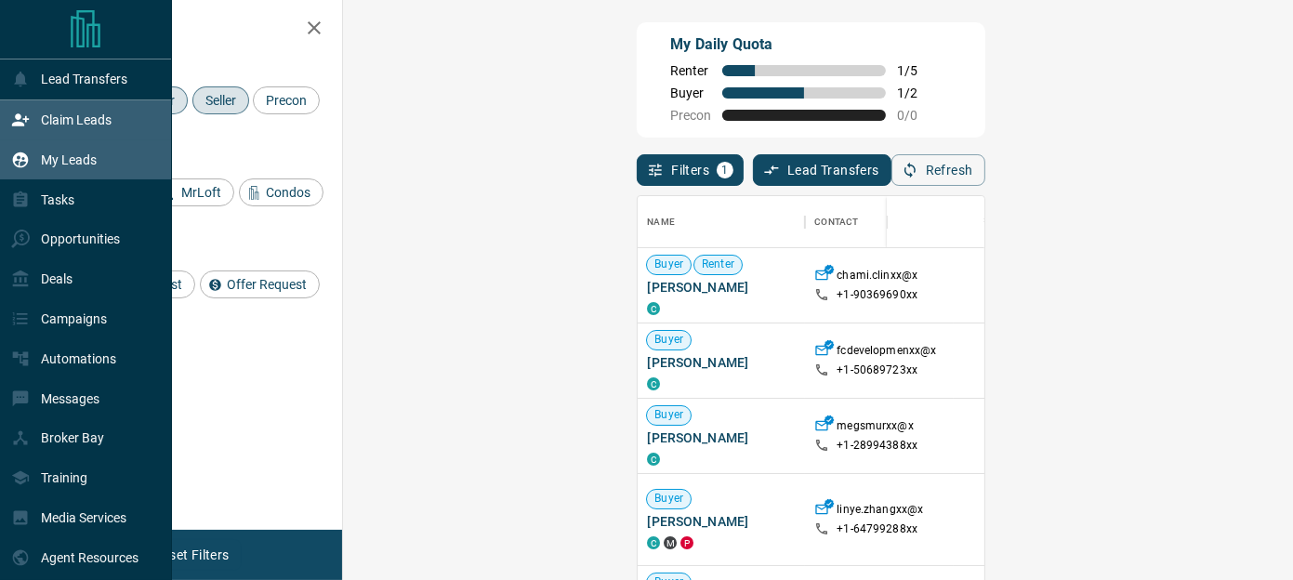 Image resolution: width=1293 pixels, height=580 pixels. What do you see at coordinates (876, 445) in the screenshot?
I see `p: +1- 28994388xx` at bounding box center [876, 445].